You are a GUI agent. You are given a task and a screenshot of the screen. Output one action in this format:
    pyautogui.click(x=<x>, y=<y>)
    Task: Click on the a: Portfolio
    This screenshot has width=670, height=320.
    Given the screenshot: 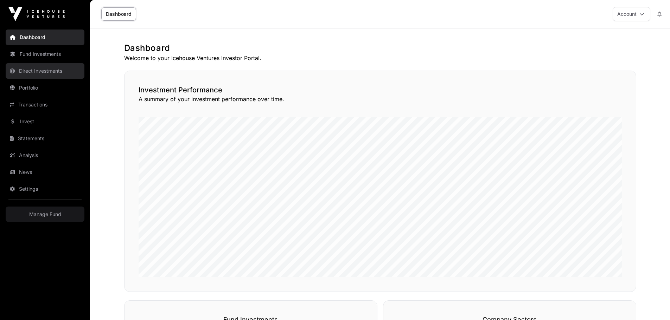 What is the action you would take?
    pyautogui.click(x=45, y=88)
    